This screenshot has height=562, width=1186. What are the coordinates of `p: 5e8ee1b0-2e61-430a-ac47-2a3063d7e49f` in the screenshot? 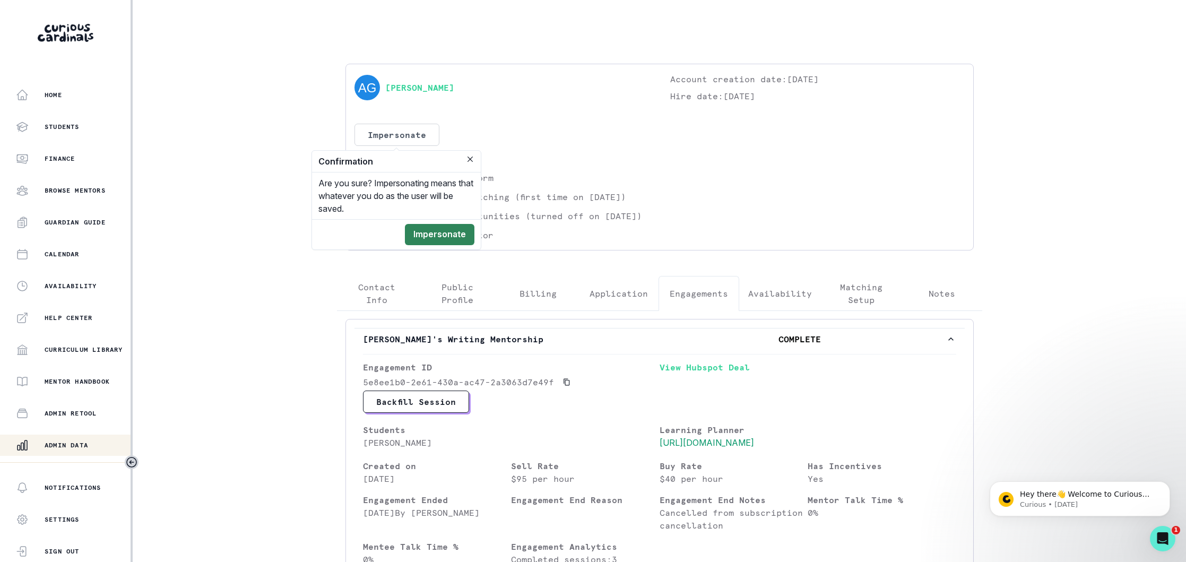 It's located at (458, 382).